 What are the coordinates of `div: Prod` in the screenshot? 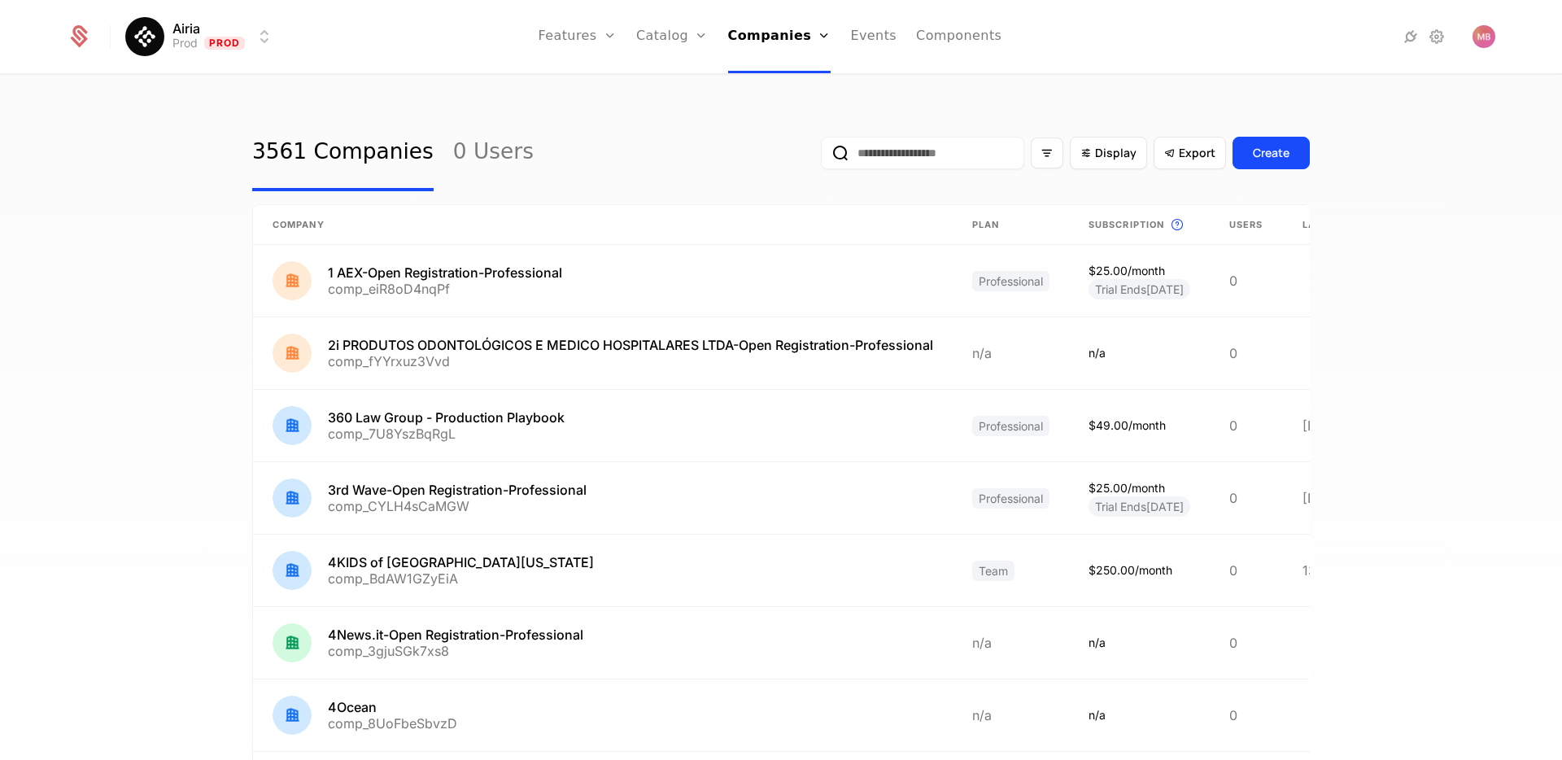 It's located at (185, 43).